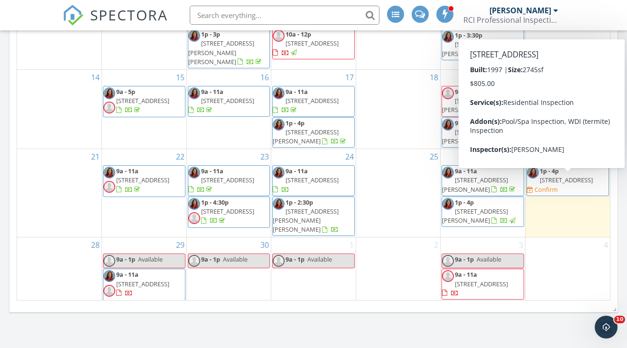  Describe the element at coordinates (285, 15) in the screenshot. I see `input: Search everything...` at that location.